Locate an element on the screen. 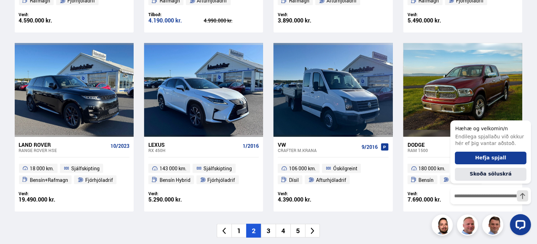  div: Dodge is located at coordinates (453, 144).